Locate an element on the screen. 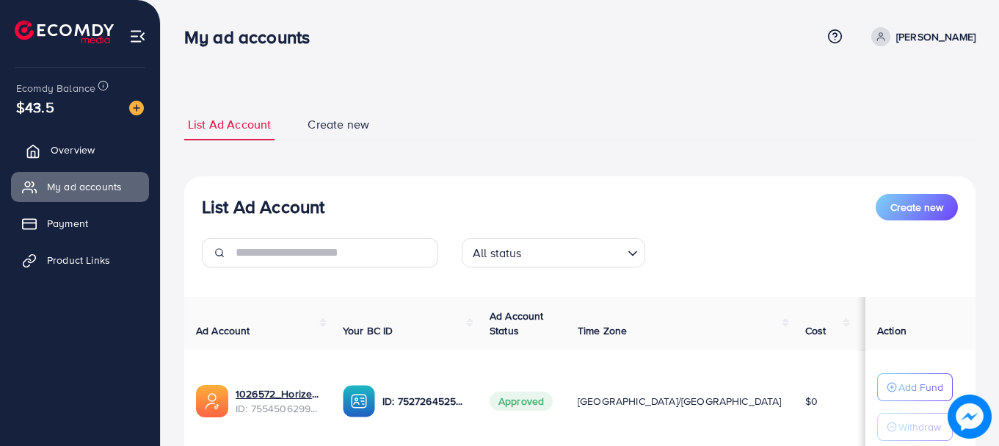  p: Withdraw is located at coordinates (920, 427).